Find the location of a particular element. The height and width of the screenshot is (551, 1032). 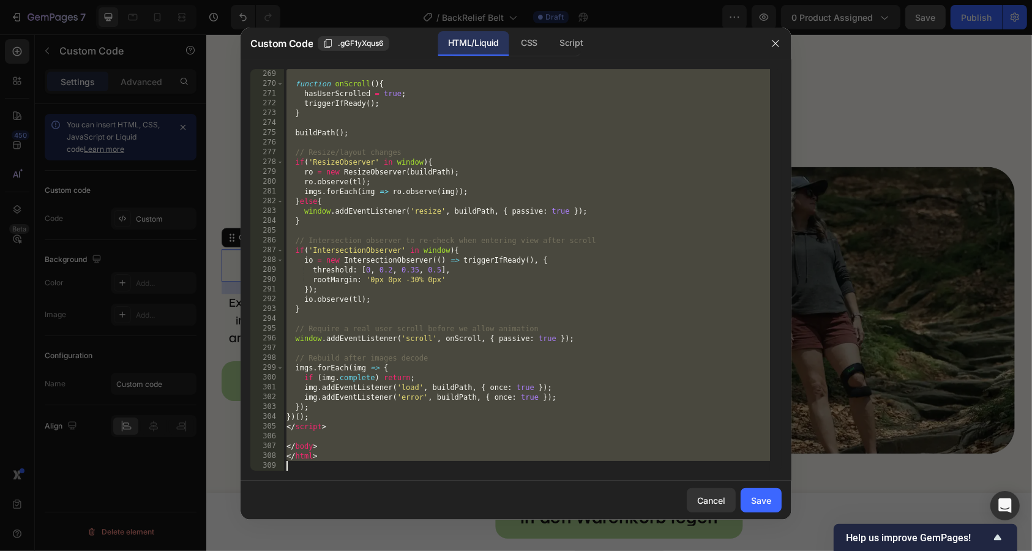

div: 295 is located at coordinates (267, 329).